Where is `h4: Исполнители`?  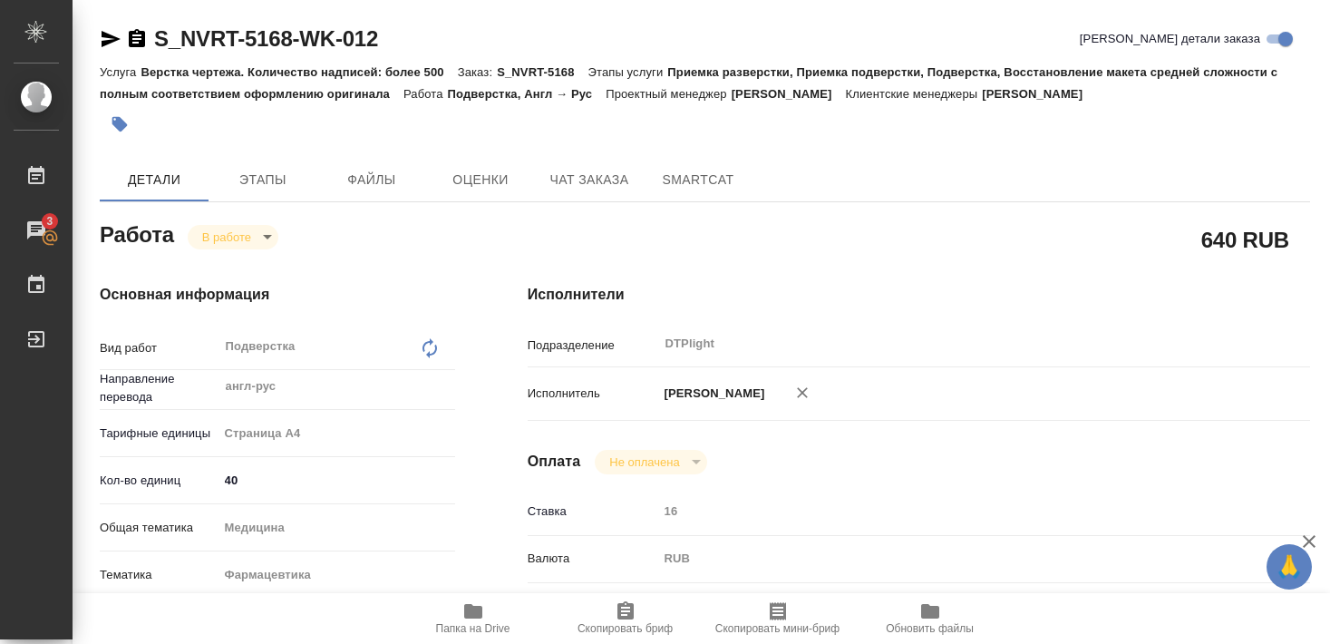 h4: Исполнители is located at coordinates (919, 295).